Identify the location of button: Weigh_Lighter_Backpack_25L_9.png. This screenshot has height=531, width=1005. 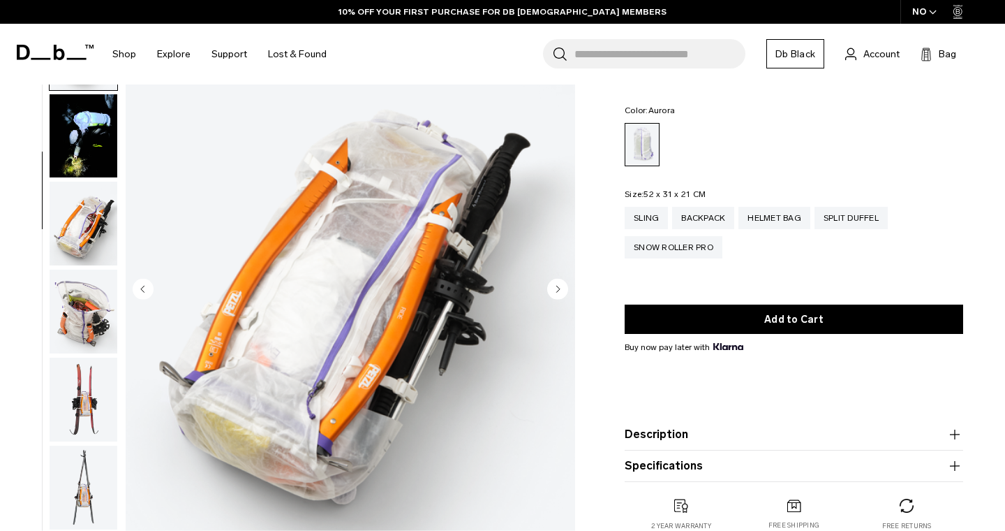
(83, 487).